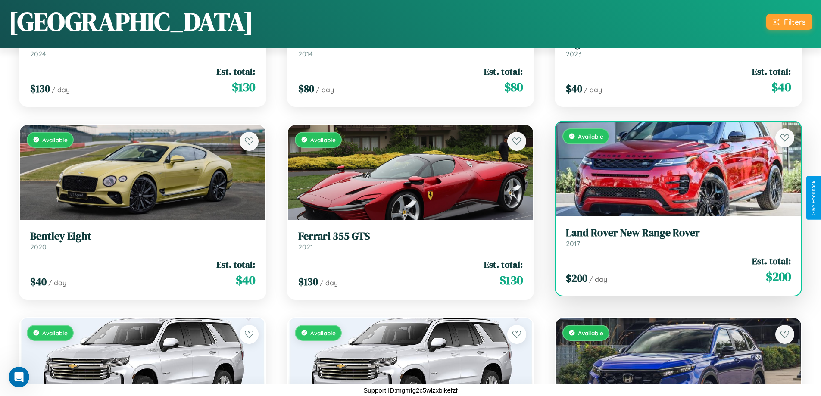 The image size is (821, 396). What do you see at coordinates (411, 47) in the screenshot?
I see `a: Mercedes SLK-Class2014` at bounding box center [411, 47].